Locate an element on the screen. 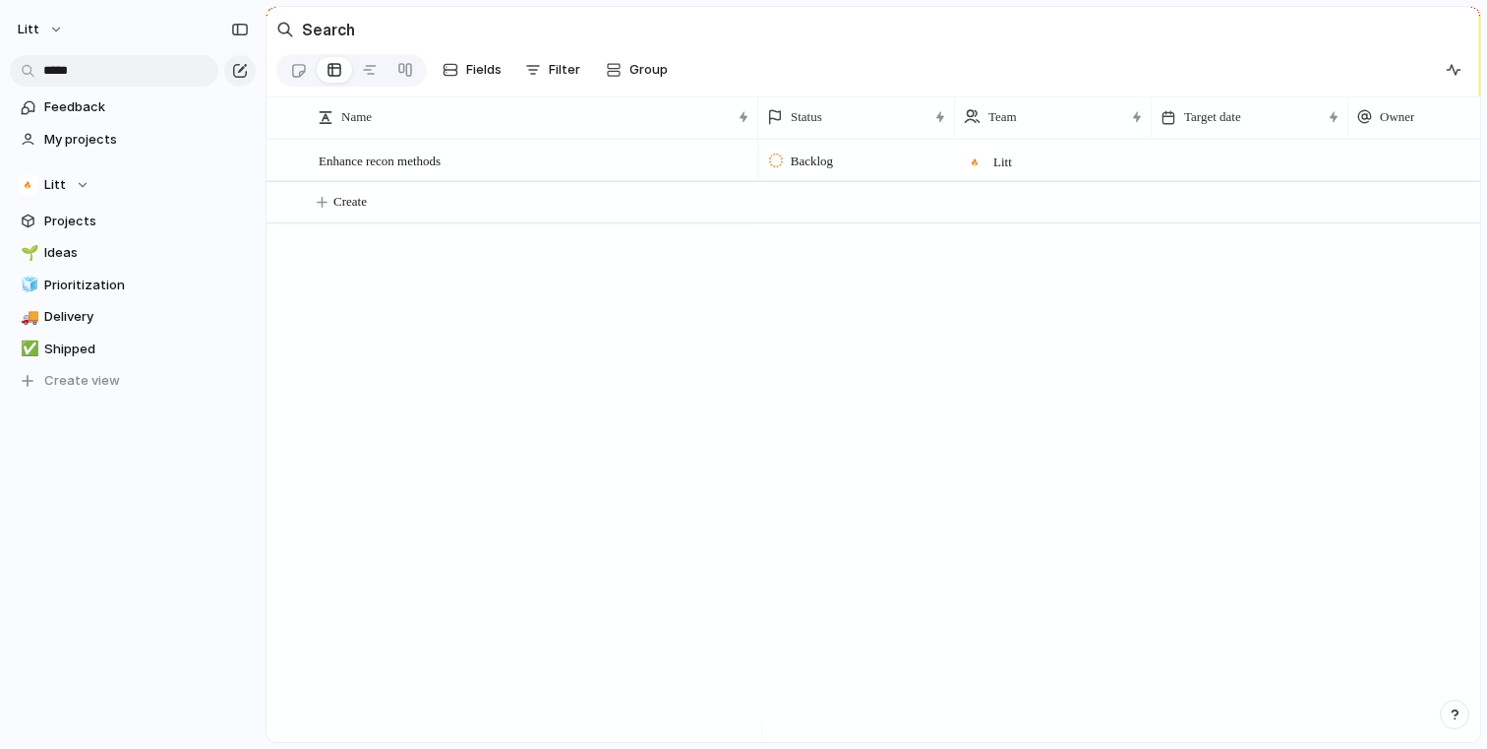 The height and width of the screenshot is (749, 1487). button: Create view is located at coordinates (133, 381).